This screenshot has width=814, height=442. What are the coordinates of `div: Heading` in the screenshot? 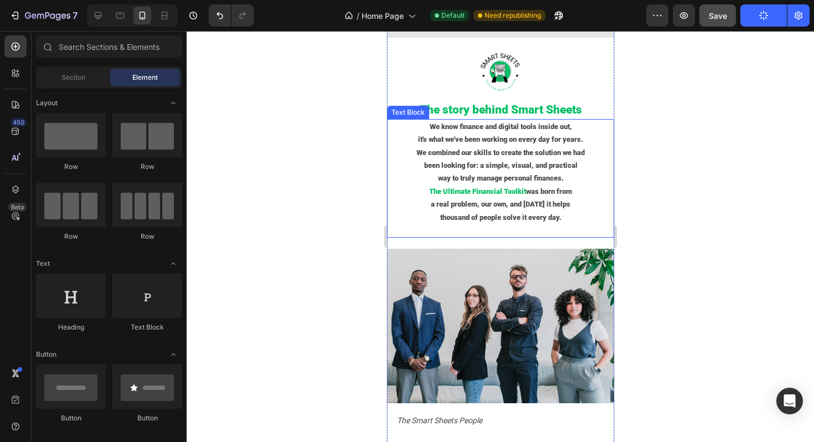 It's located at (71, 327).